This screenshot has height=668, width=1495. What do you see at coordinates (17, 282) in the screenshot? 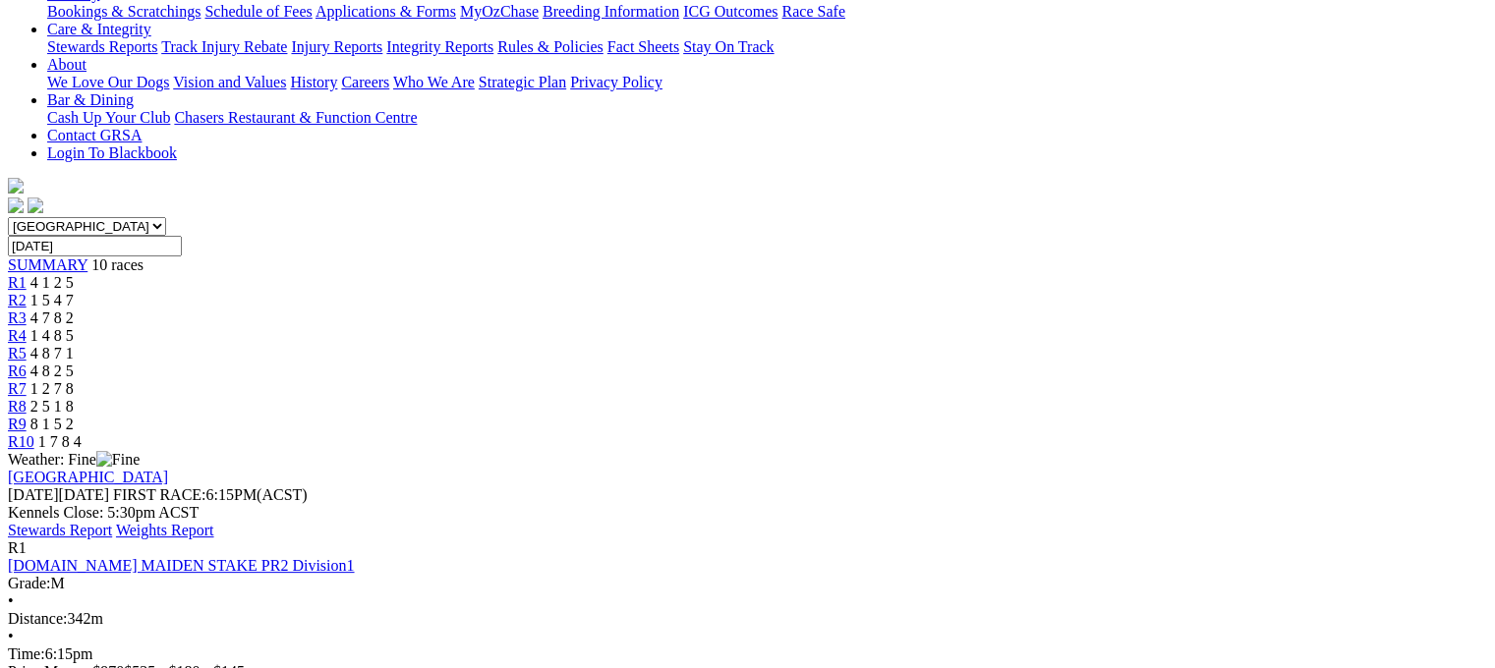
I see `a: R1` at bounding box center [17, 282].